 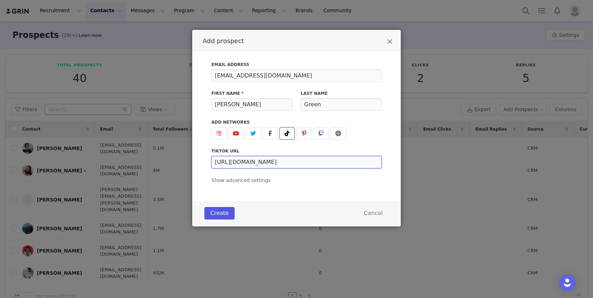 What do you see at coordinates (251, 93) in the screenshot?
I see `label: First Name *` at bounding box center [251, 93].